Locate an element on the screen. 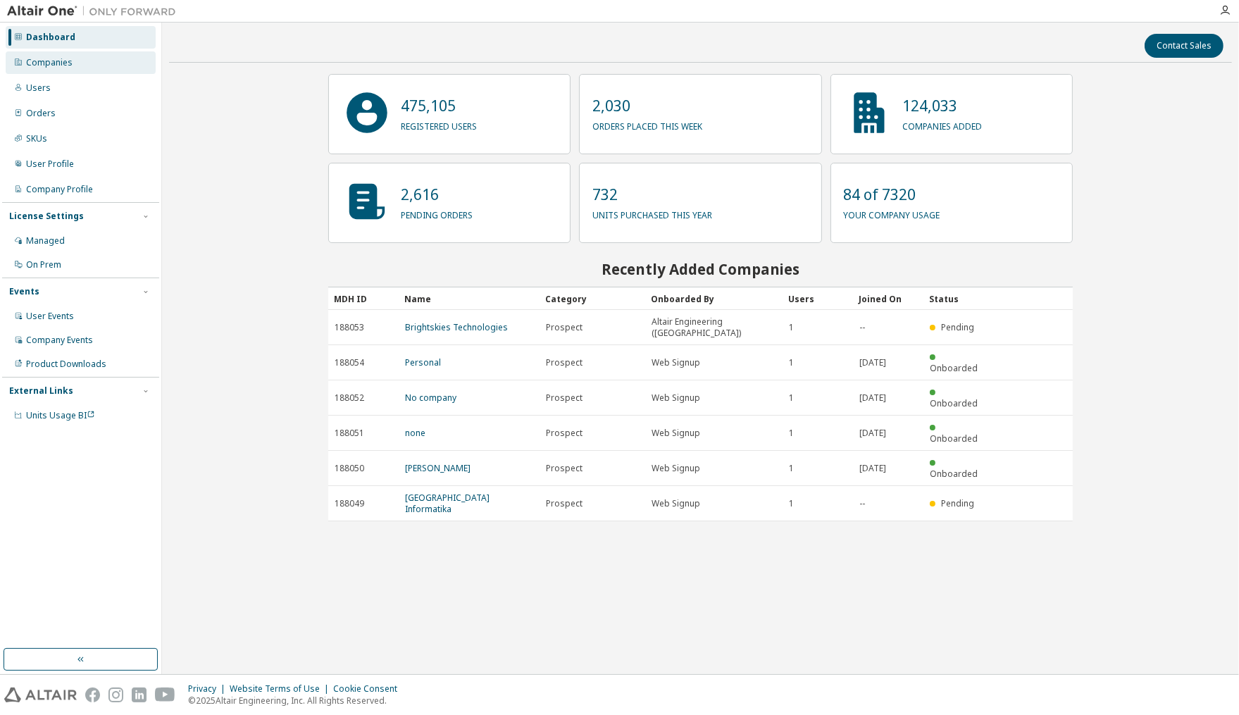 This screenshot has width=1239, height=715. span: 188054 is located at coordinates (349, 363).